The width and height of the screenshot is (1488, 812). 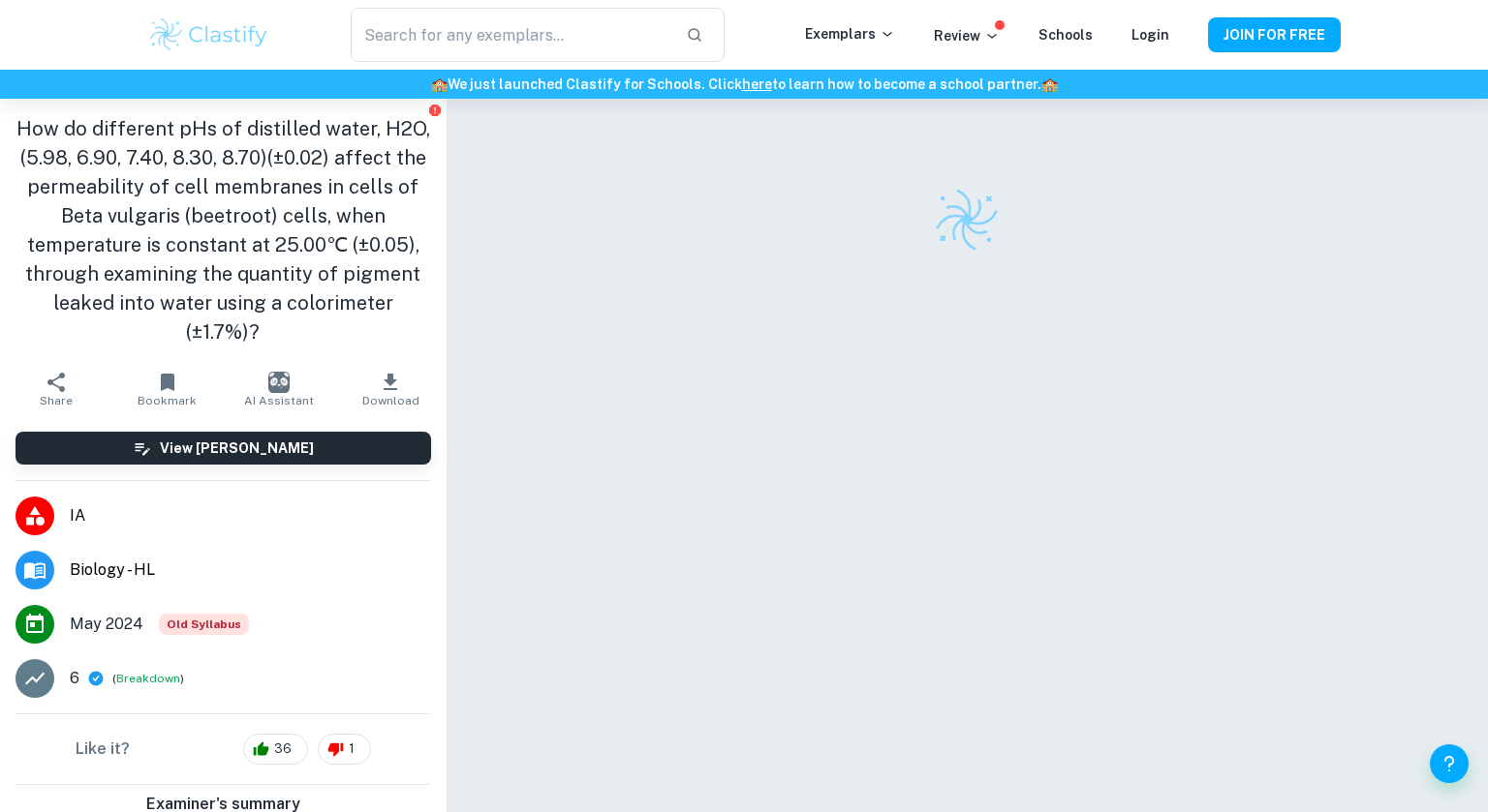 I want to click on p: Exemplars, so click(x=849, y=34).